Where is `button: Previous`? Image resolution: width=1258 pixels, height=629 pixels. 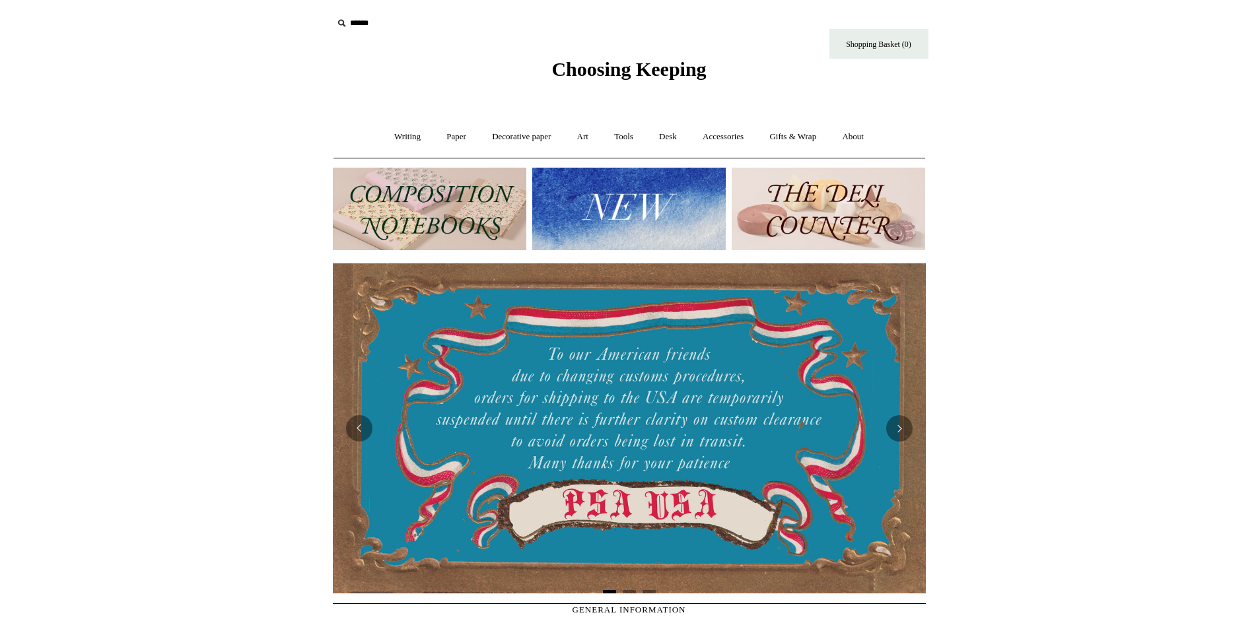 button: Previous is located at coordinates (359, 429).